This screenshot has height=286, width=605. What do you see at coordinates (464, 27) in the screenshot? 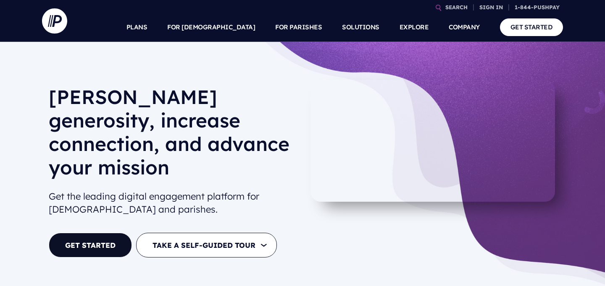
I see `a: COMPANY` at bounding box center [464, 27].